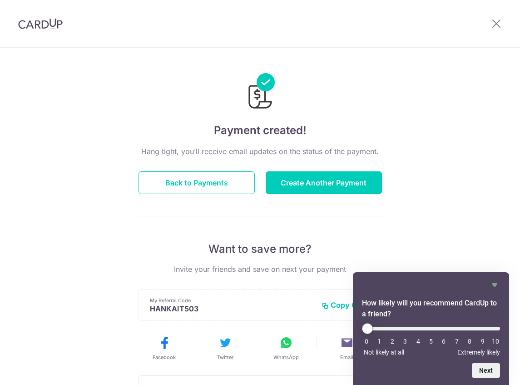 The height and width of the screenshot is (385, 520). What do you see at coordinates (366, 341) in the screenshot?
I see `li: 0` at bounding box center [366, 341].